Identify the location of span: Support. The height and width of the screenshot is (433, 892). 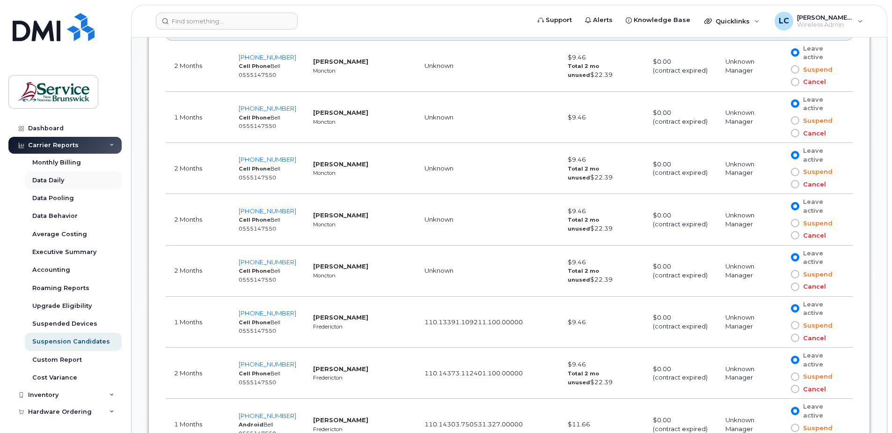
(559, 20).